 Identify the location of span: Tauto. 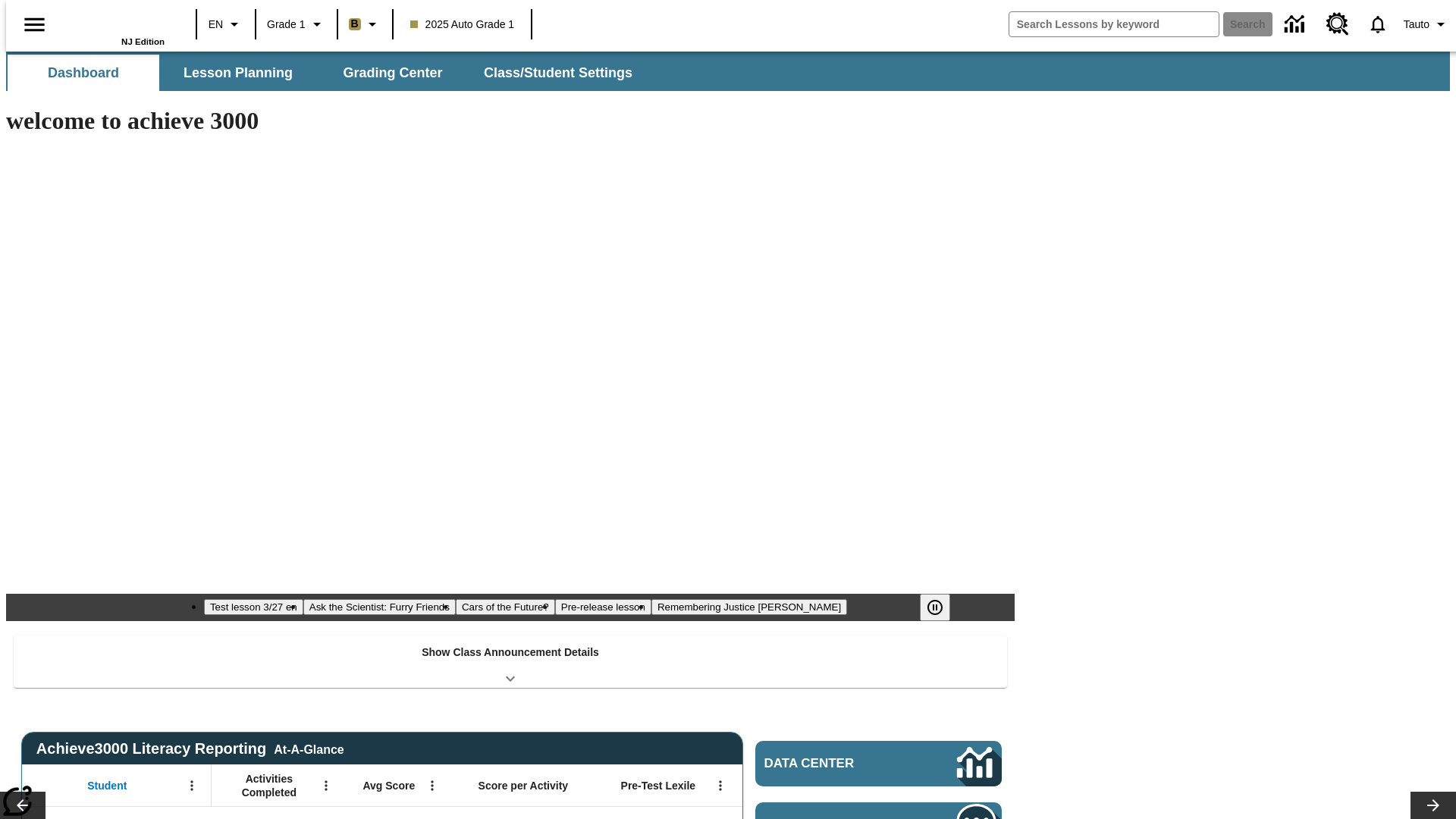
(1417, 24).